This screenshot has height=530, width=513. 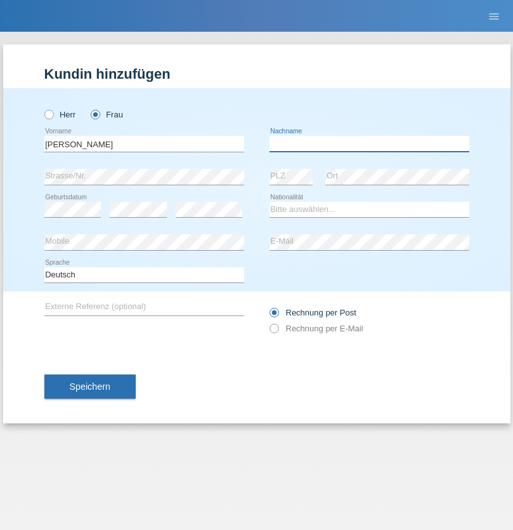 I want to click on input: Herr, so click(x=48, y=114).